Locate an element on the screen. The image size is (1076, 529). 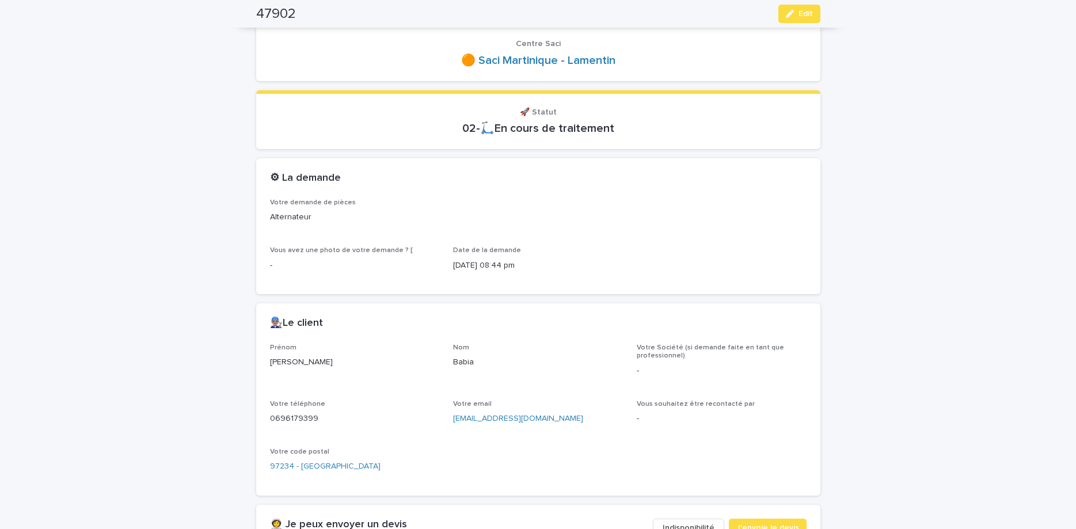
h2: 👨🏽‍🔧Le client is located at coordinates (297, 324).